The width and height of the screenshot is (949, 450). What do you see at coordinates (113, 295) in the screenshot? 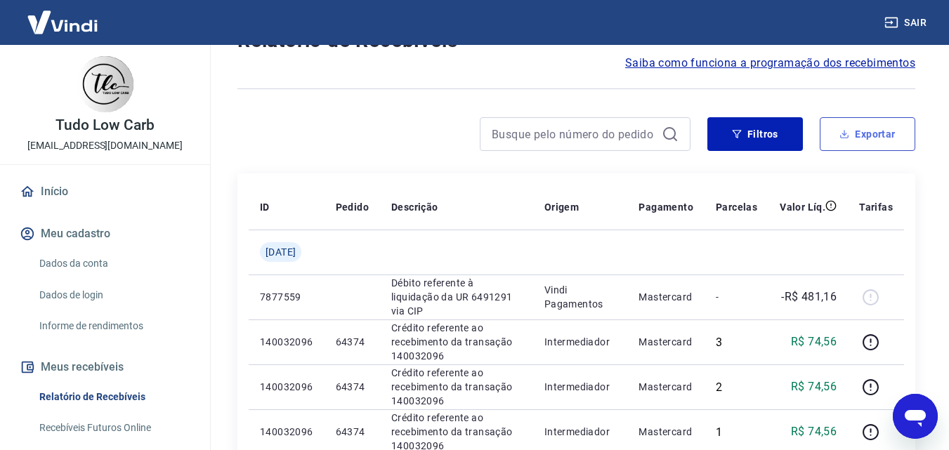
I see `a: Dados de login` at bounding box center [113, 295].